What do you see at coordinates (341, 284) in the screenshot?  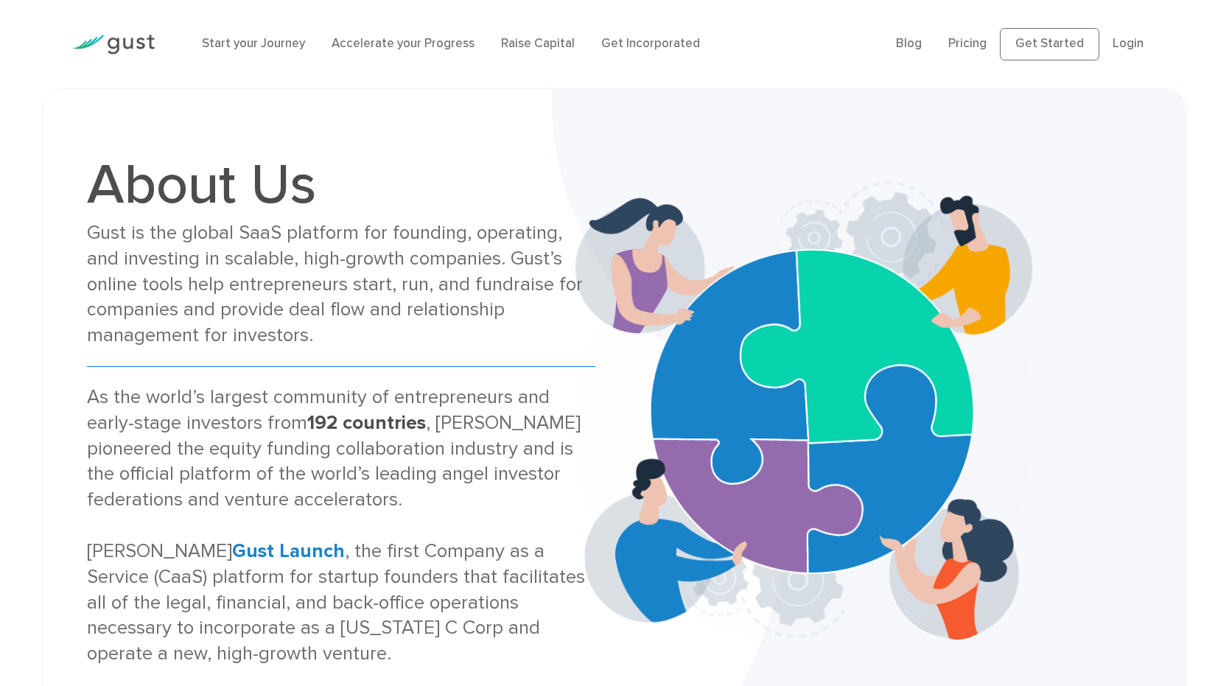 I see `div: Gust is the global SaaS platform for founding, operating, and investing in scalable, high-growth ...` at bounding box center [341, 284].